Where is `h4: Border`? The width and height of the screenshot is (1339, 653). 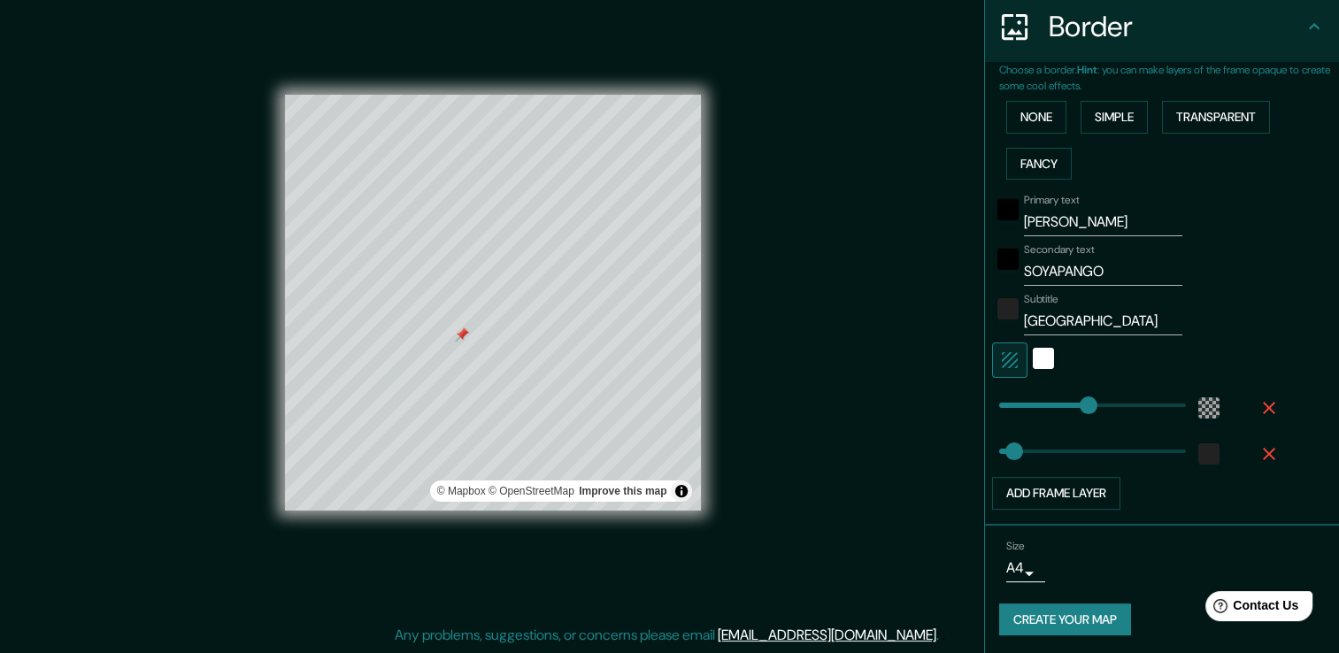 h4: Border is located at coordinates (1176, 27).